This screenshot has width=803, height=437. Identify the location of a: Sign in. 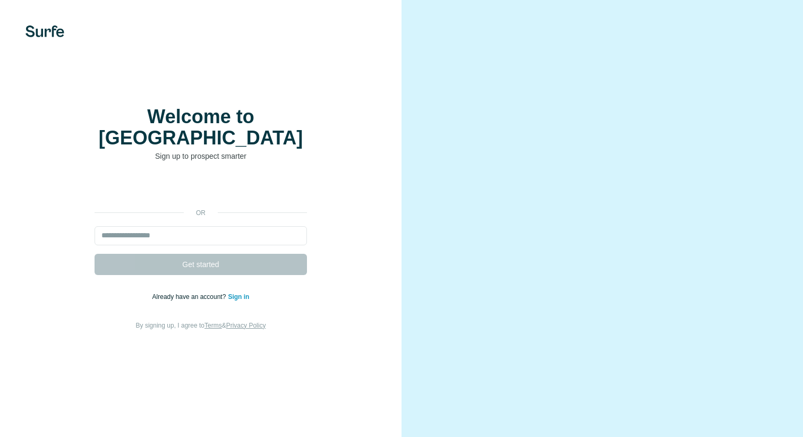
(239, 297).